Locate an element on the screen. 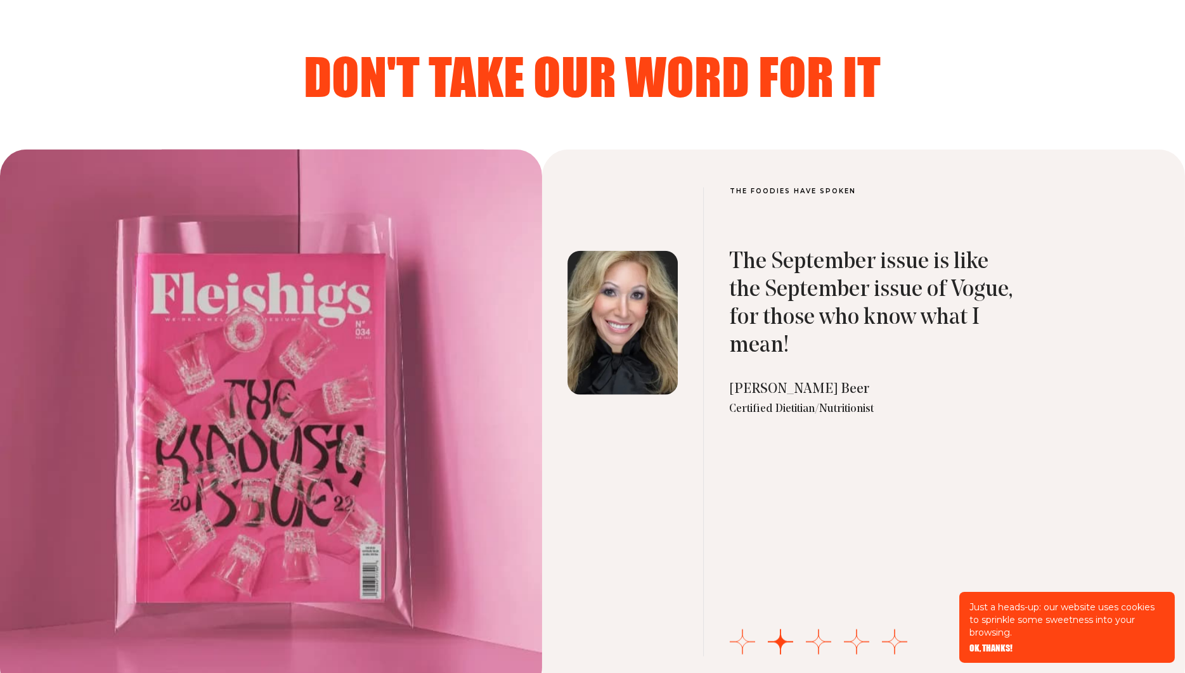 Image resolution: width=1185 pixels, height=673 pixels. ul: Select a slide to show is located at coordinates (819, 643).